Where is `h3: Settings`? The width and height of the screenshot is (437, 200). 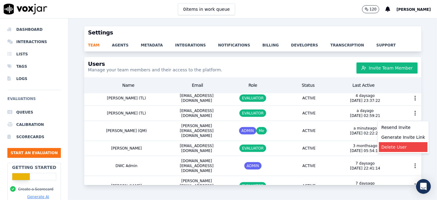 h3: Settings is located at coordinates (253, 33).